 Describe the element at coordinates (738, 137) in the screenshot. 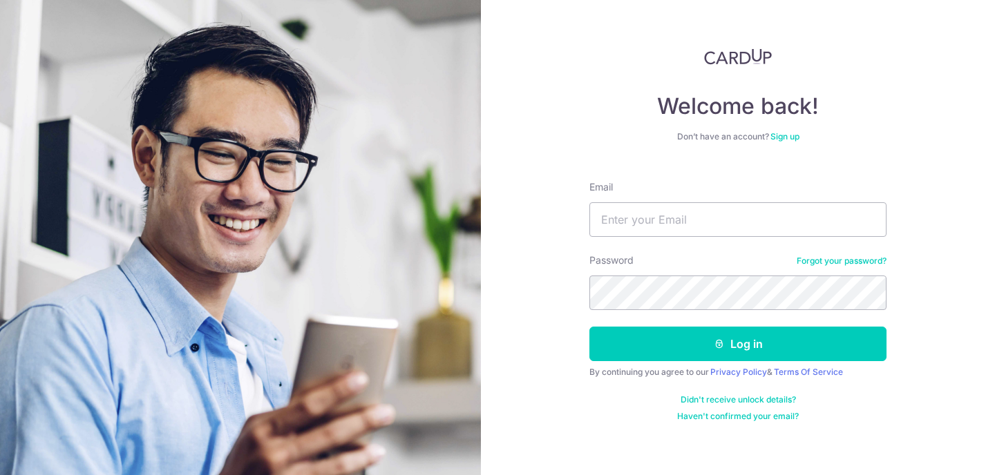

I see `div: Don’t have an account?` at that location.